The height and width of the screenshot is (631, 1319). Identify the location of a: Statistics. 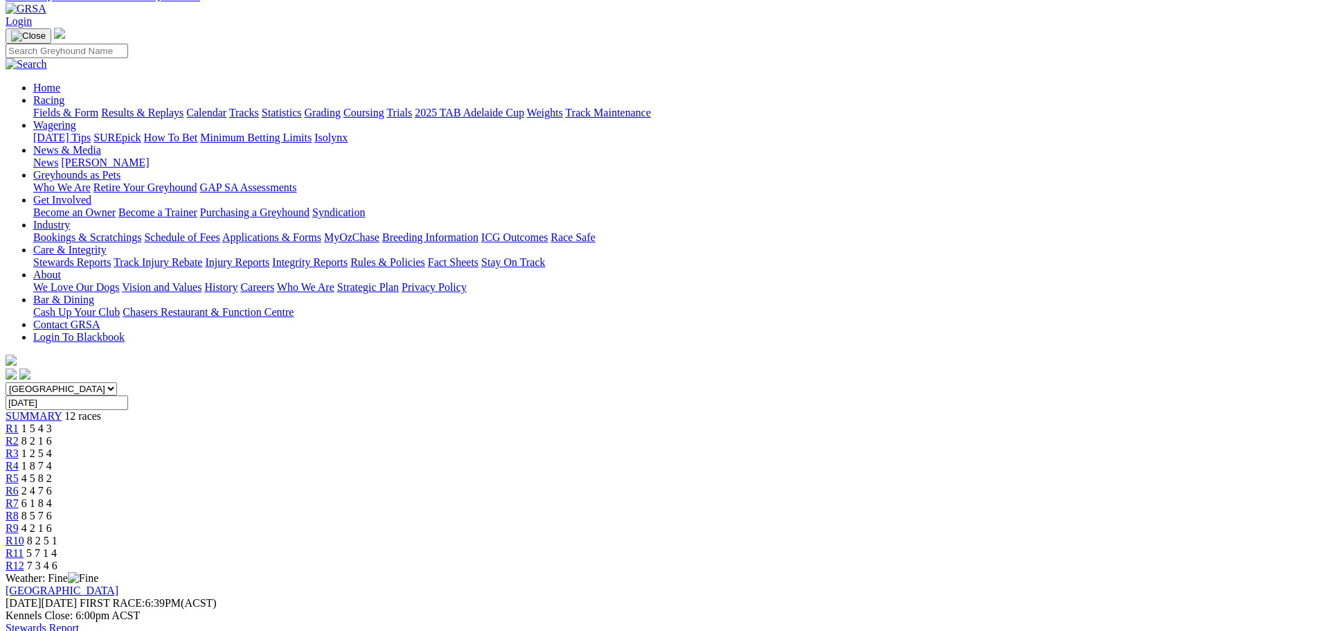
(282, 112).